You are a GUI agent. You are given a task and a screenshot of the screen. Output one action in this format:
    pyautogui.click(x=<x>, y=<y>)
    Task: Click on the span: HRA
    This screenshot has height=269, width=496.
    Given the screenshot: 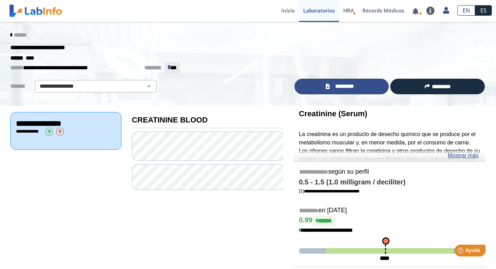 What is the action you would take?
    pyautogui.click(x=348, y=10)
    